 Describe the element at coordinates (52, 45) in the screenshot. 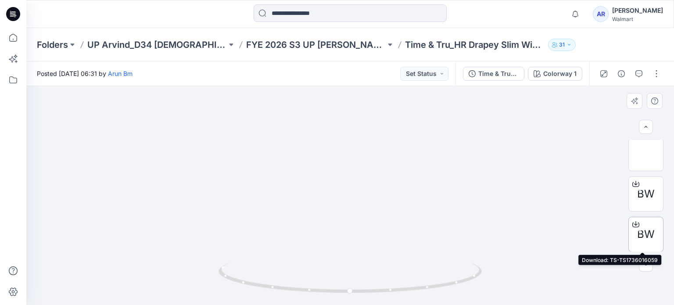

I see `a: Folders` at that location.